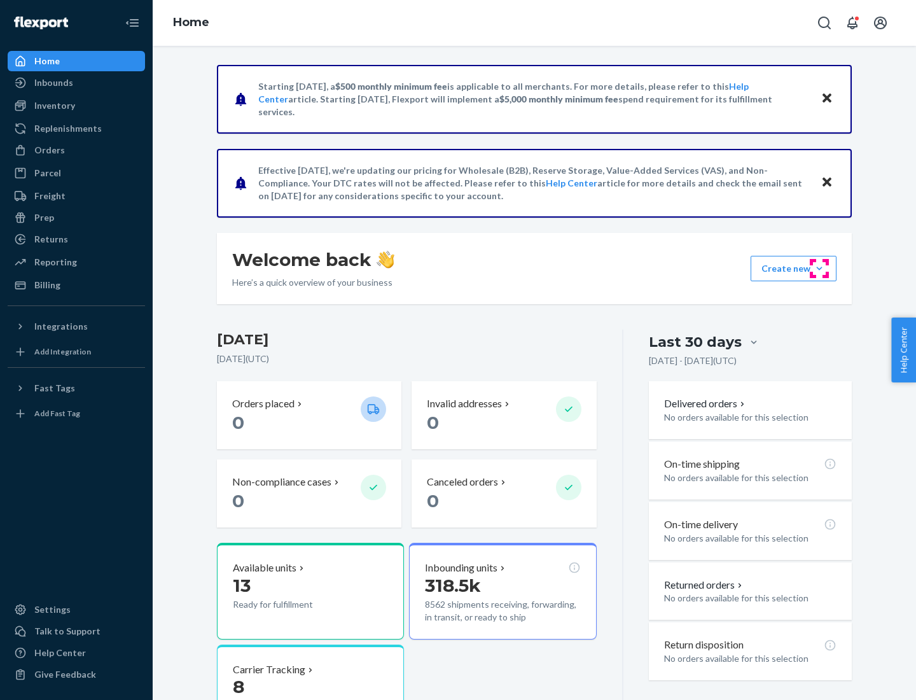 The image size is (916, 700). What do you see at coordinates (57, 413) in the screenshot?
I see `div: Add Fast Tag` at bounding box center [57, 413].